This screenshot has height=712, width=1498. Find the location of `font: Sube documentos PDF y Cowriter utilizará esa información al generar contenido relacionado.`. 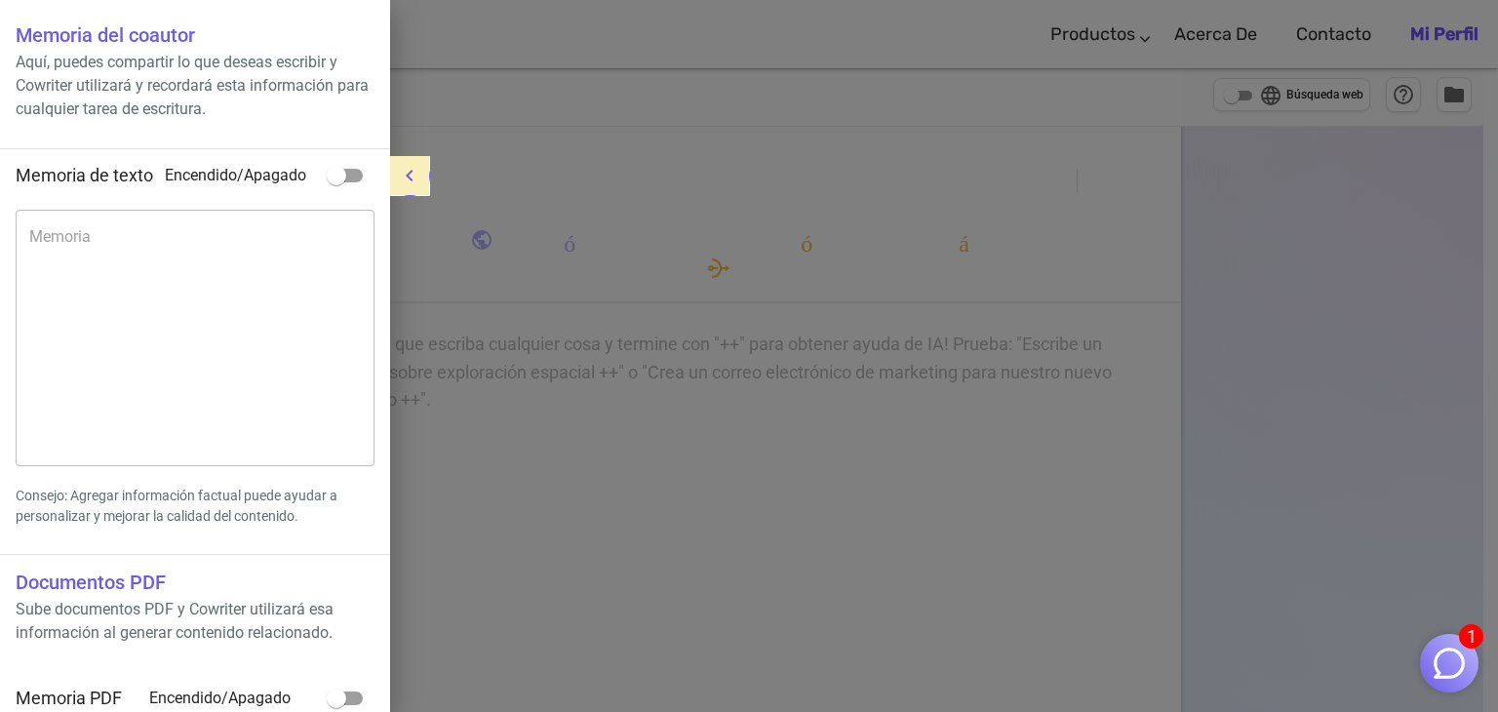

font: Sube documentos PDF y Cowriter utilizará esa información al generar contenido relacionado. is located at coordinates (175, 620).